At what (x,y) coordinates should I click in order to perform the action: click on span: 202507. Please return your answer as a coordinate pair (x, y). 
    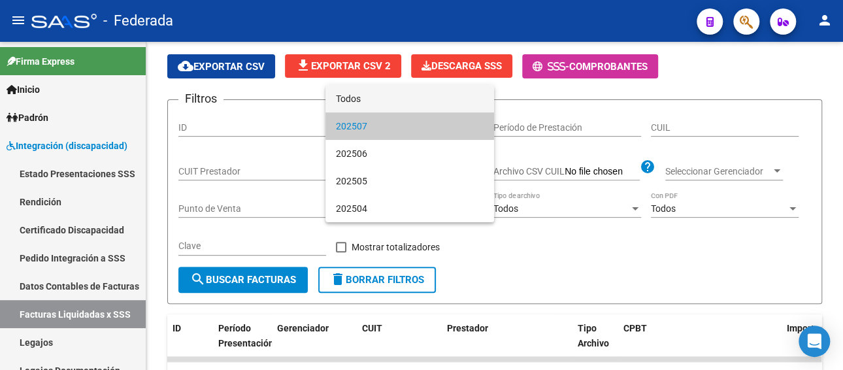
    Looking at the image, I should click on (410, 126).